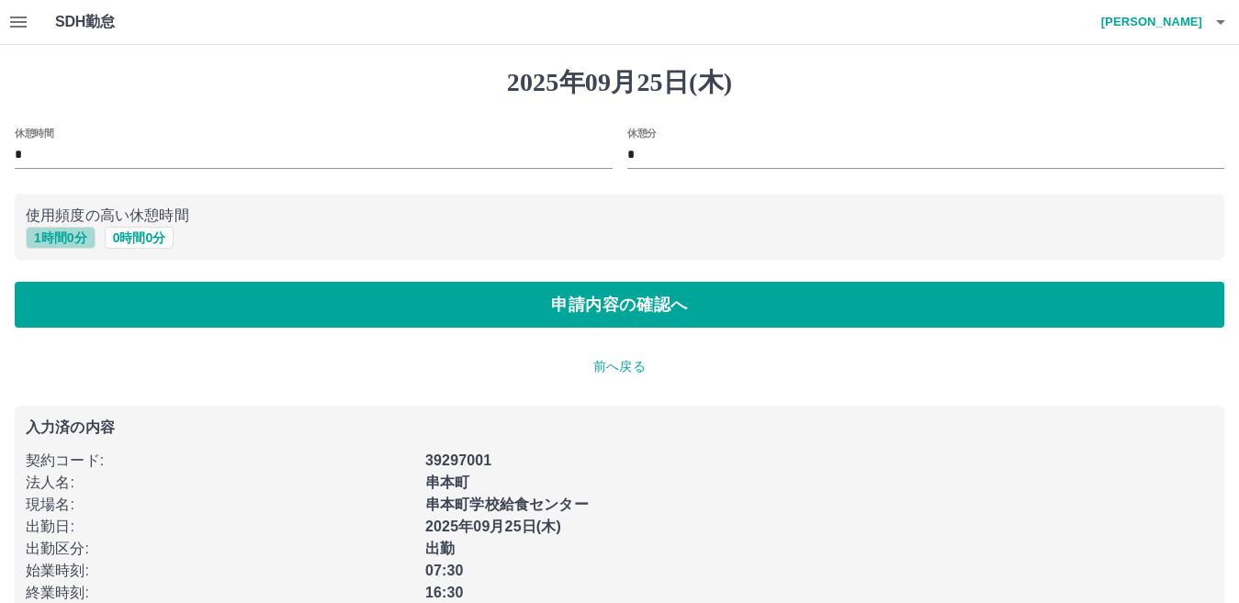  What do you see at coordinates (507, 504) in the screenshot?
I see `b: 串本町学校給食センター` at bounding box center [507, 504].